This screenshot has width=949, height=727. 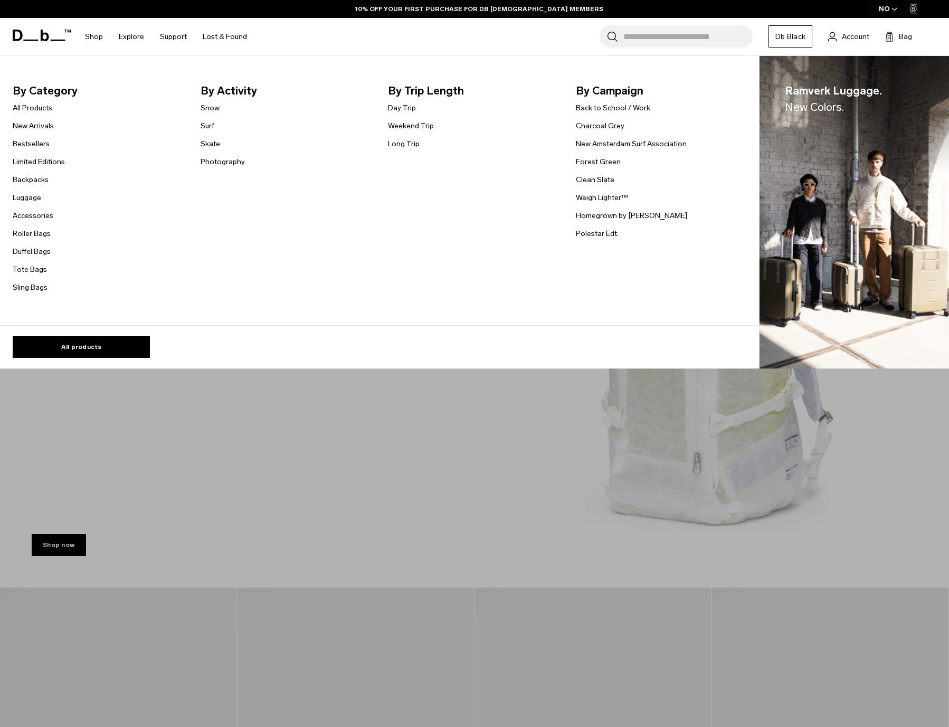 I want to click on a: Charcoal Grey, so click(x=600, y=126).